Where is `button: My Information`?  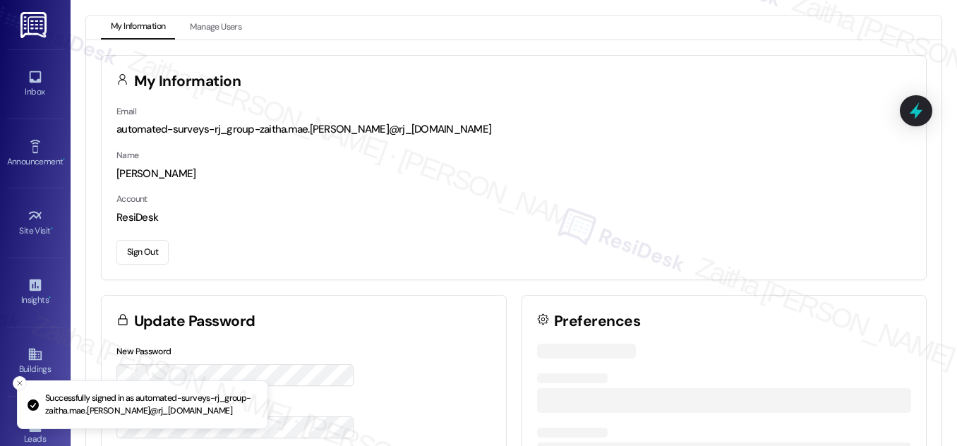 button: My Information is located at coordinates (138, 28).